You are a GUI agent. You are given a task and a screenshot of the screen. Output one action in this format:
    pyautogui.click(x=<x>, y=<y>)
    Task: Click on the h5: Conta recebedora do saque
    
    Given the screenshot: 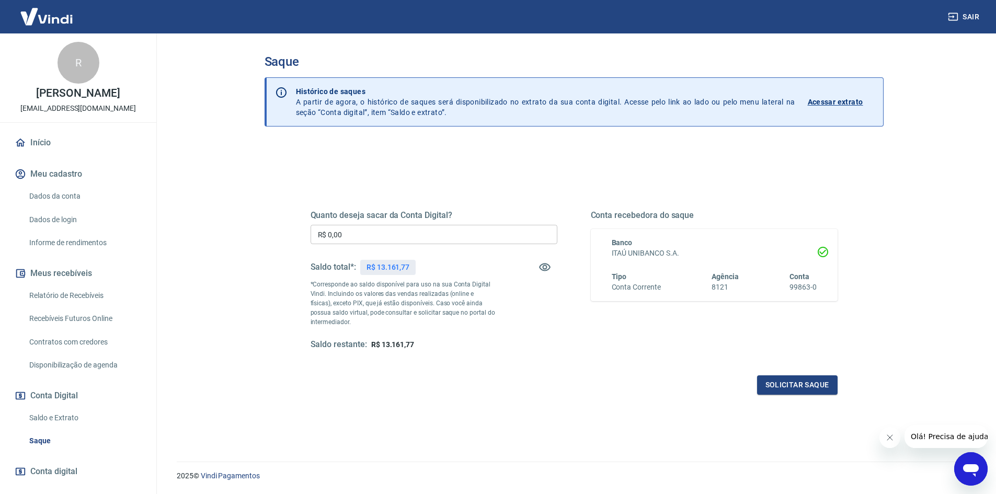 What is the action you would take?
    pyautogui.click(x=714, y=215)
    